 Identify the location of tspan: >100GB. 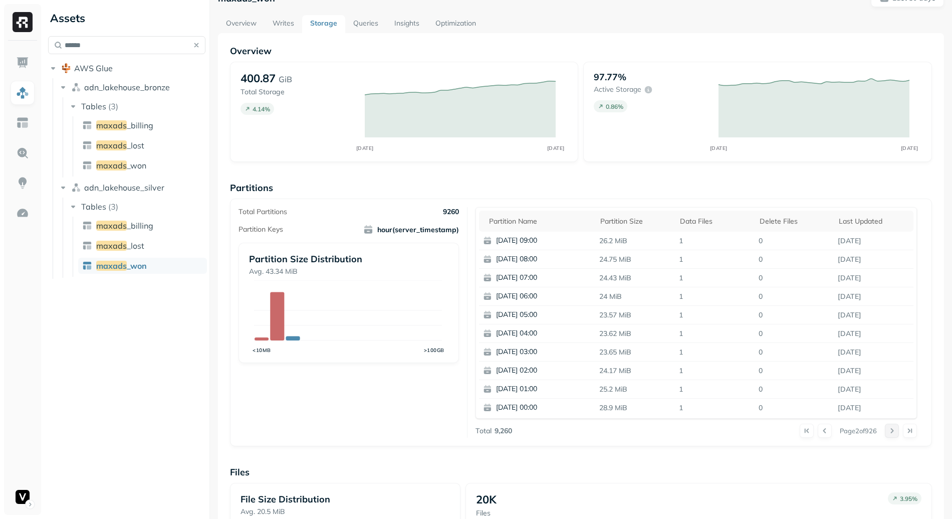
(434, 350).